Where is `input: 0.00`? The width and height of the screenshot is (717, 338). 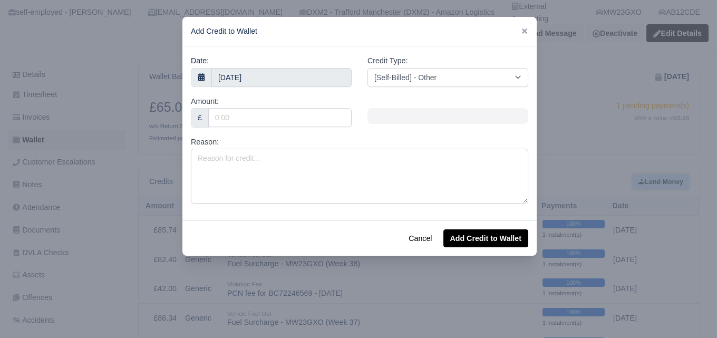 input: 0.00 is located at coordinates (280, 118).